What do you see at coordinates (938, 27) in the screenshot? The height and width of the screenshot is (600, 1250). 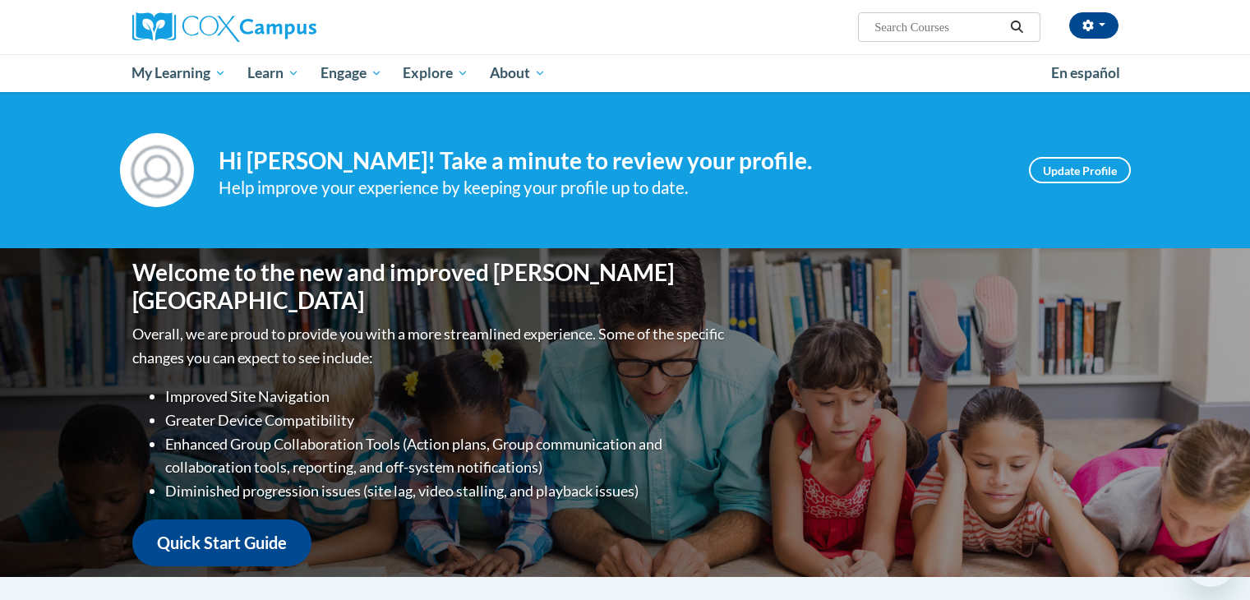 I see `input: Search Courses` at bounding box center [938, 27].